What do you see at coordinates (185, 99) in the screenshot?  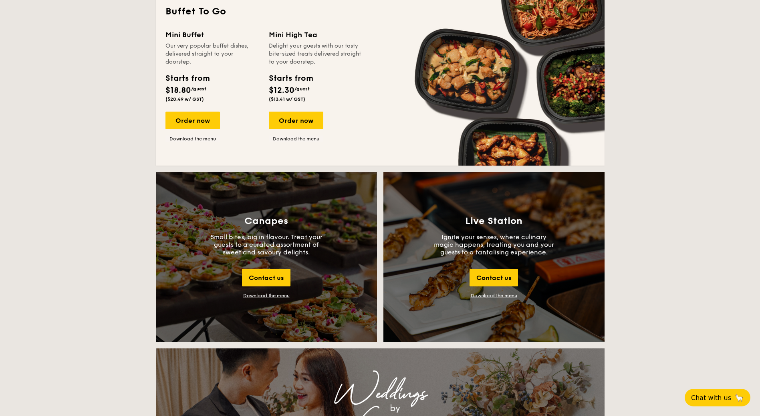 I see `span: ($20.49 w/ GST)` at bounding box center [185, 99].